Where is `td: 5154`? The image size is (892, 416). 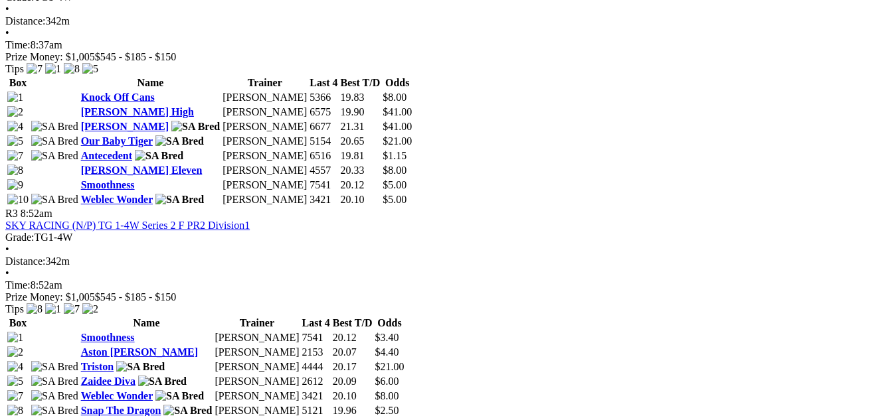
td: 5154 is located at coordinates (323, 141).